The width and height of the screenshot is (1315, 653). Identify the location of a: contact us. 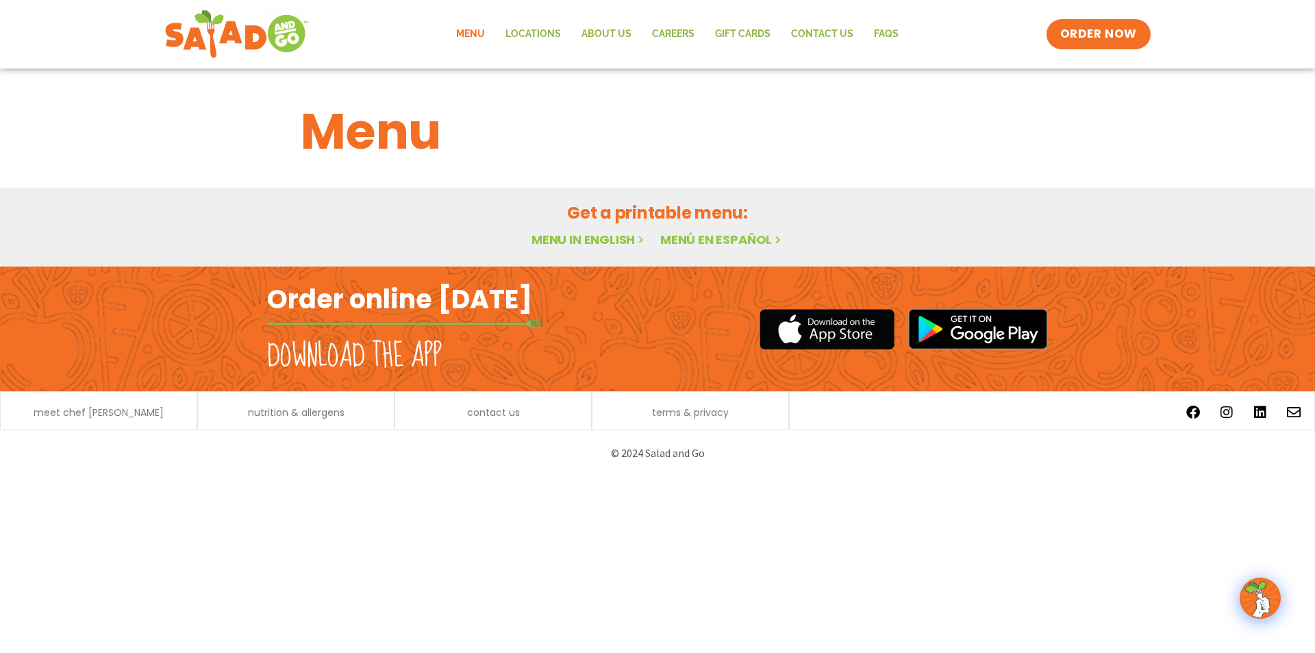
(493, 412).